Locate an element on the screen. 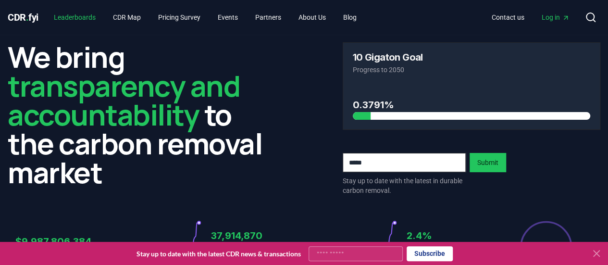 The image size is (608, 265). a: Partners is located at coordinates (268, 17).